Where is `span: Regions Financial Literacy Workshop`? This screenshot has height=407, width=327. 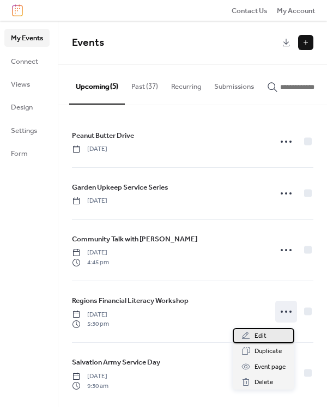
span: Regions Financial Literacy Workshop is located at coordinates (130, 301).